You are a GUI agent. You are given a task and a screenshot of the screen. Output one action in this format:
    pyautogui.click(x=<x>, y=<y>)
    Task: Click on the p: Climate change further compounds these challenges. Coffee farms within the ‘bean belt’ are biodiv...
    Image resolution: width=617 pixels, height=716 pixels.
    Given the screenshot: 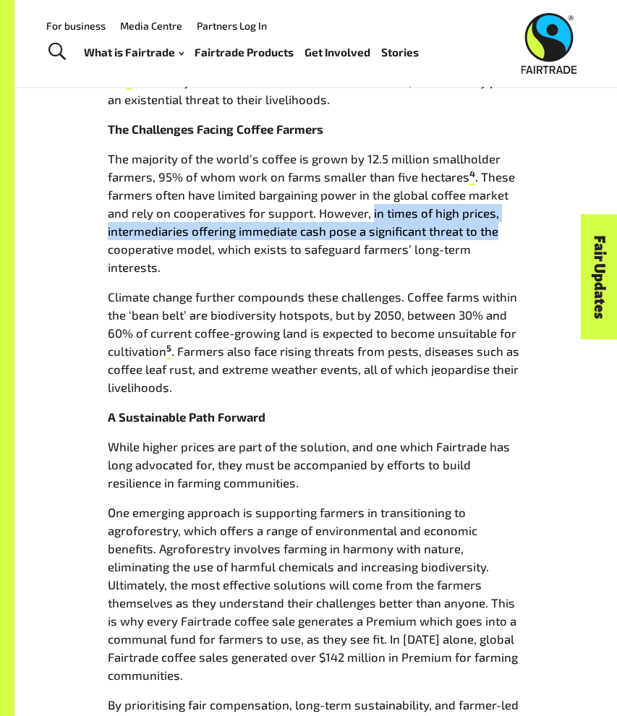 What is the action you would take?
    pyautogui.click(x=316, y=342)
    